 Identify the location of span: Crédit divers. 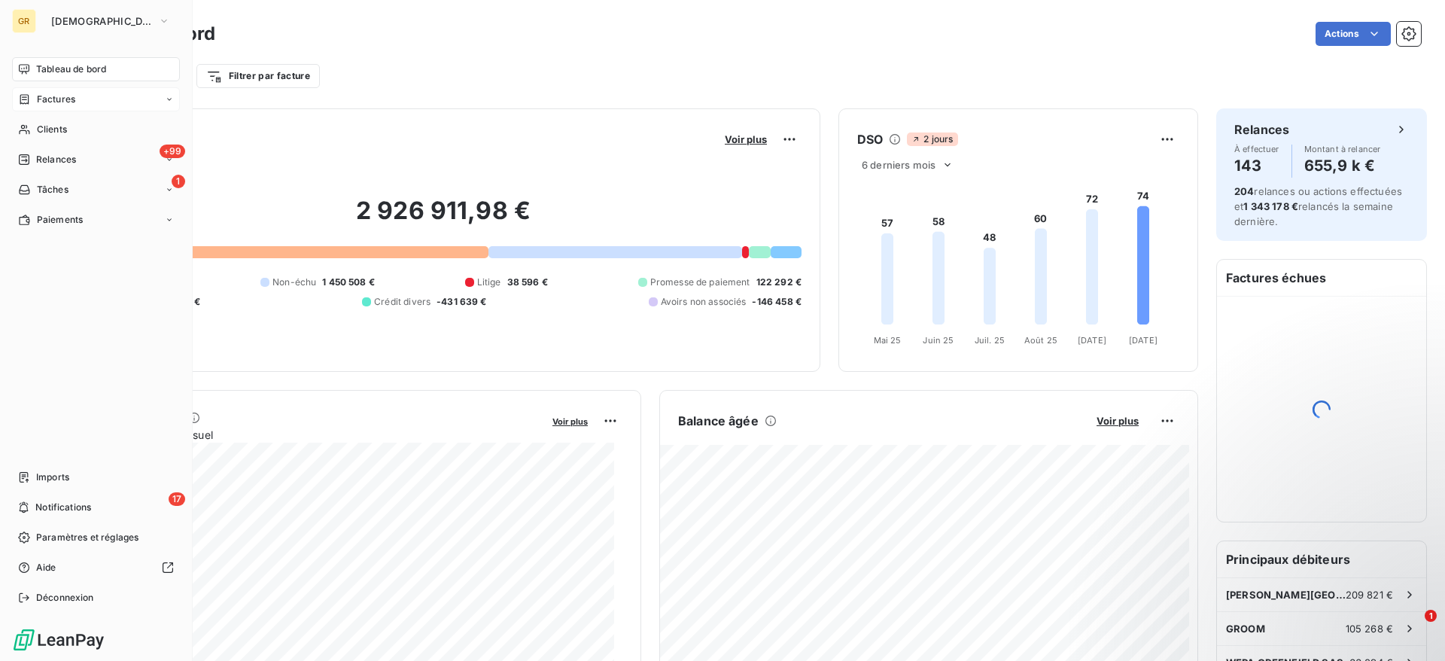
(402, 302).